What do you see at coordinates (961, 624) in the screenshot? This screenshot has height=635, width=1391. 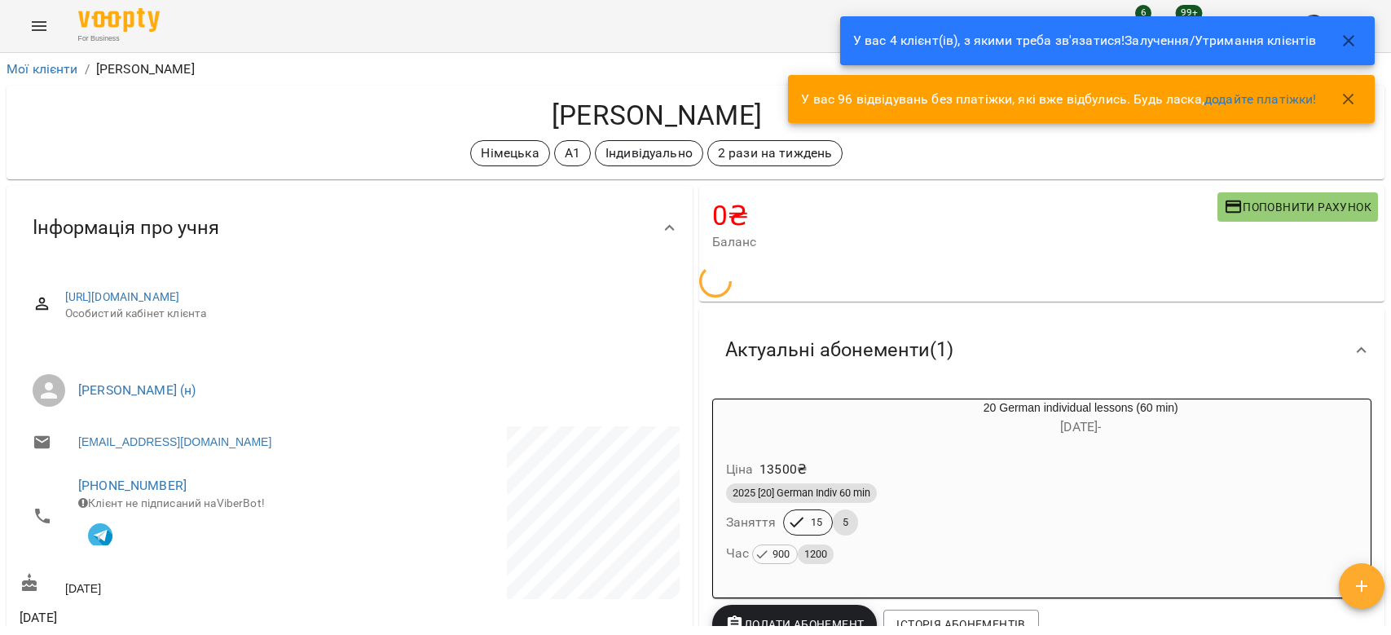 I see `span: Історія абонементів` at bounding box center [961, 624].